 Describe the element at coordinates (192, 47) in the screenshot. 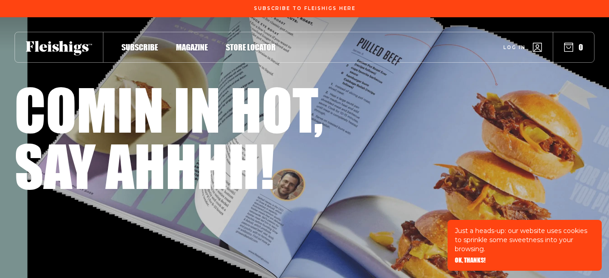

I see `span: Magazine` at that location.